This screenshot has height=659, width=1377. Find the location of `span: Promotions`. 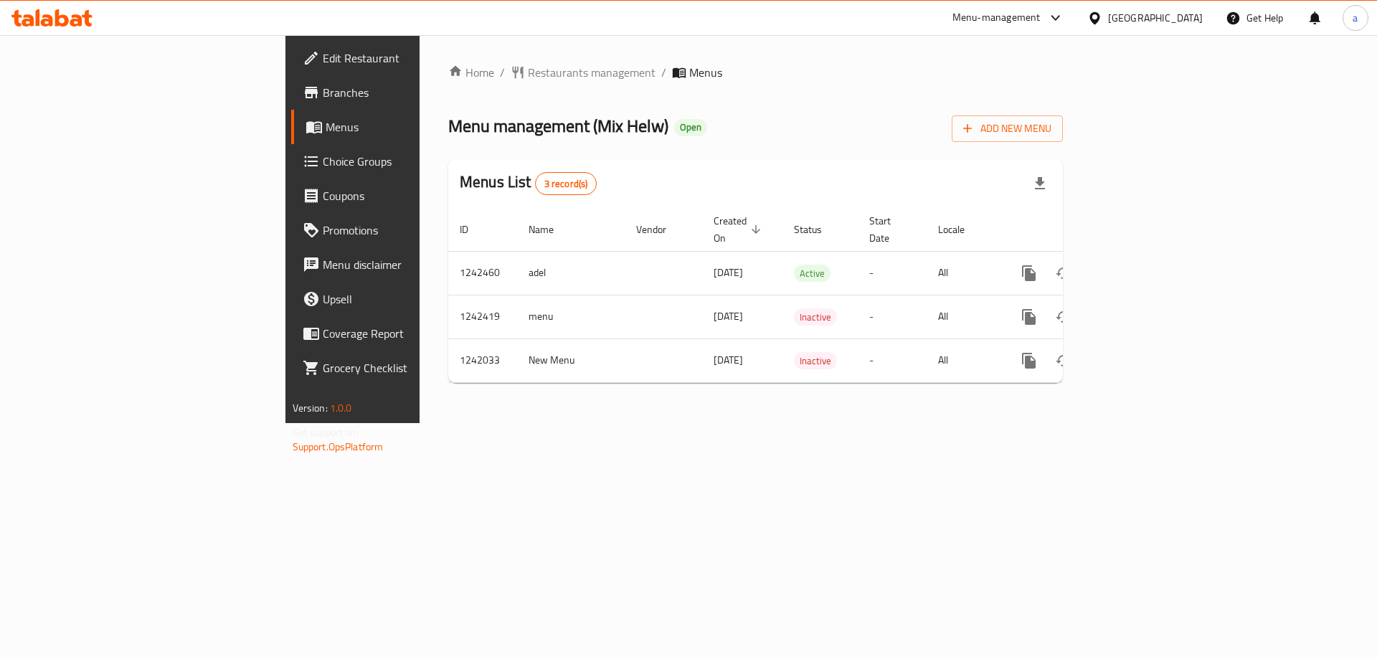

span: Promotions is located at coordinates (413, 230).